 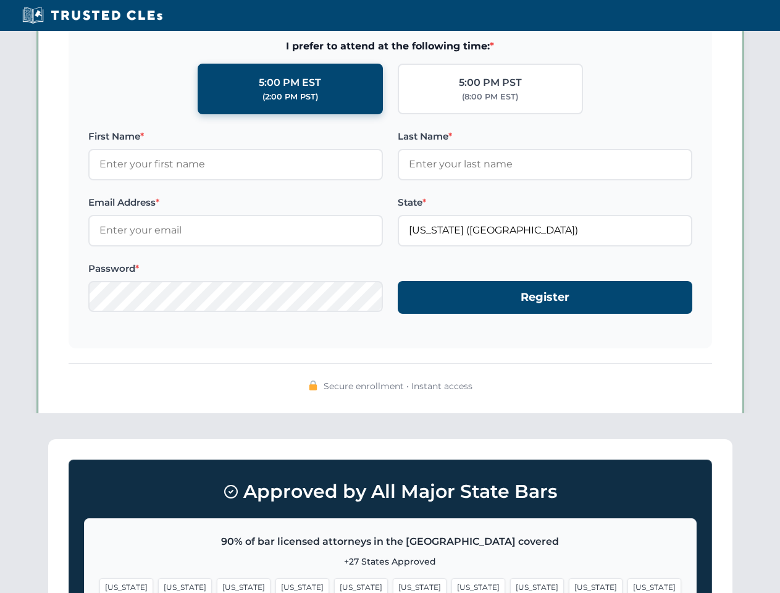 I want to click on h3: Approved by All Major State Bars, so click(x=390, y=491).